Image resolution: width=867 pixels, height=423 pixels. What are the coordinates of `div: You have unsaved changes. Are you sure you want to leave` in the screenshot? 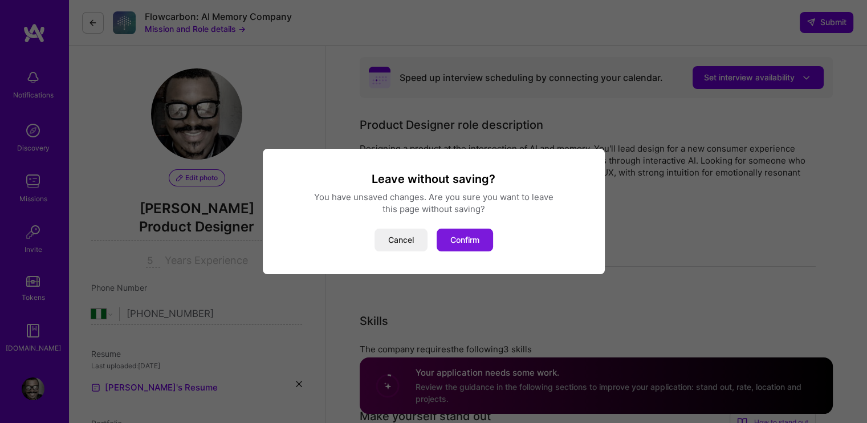 It's located at (434, 197).